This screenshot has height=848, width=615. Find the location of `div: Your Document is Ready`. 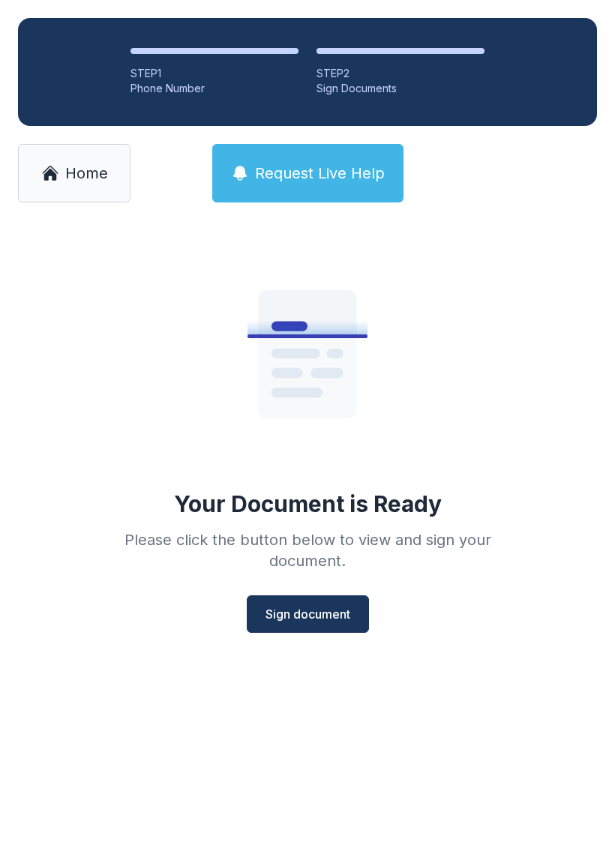

div: Your Document is Ready is located at coordinates (307, 504).